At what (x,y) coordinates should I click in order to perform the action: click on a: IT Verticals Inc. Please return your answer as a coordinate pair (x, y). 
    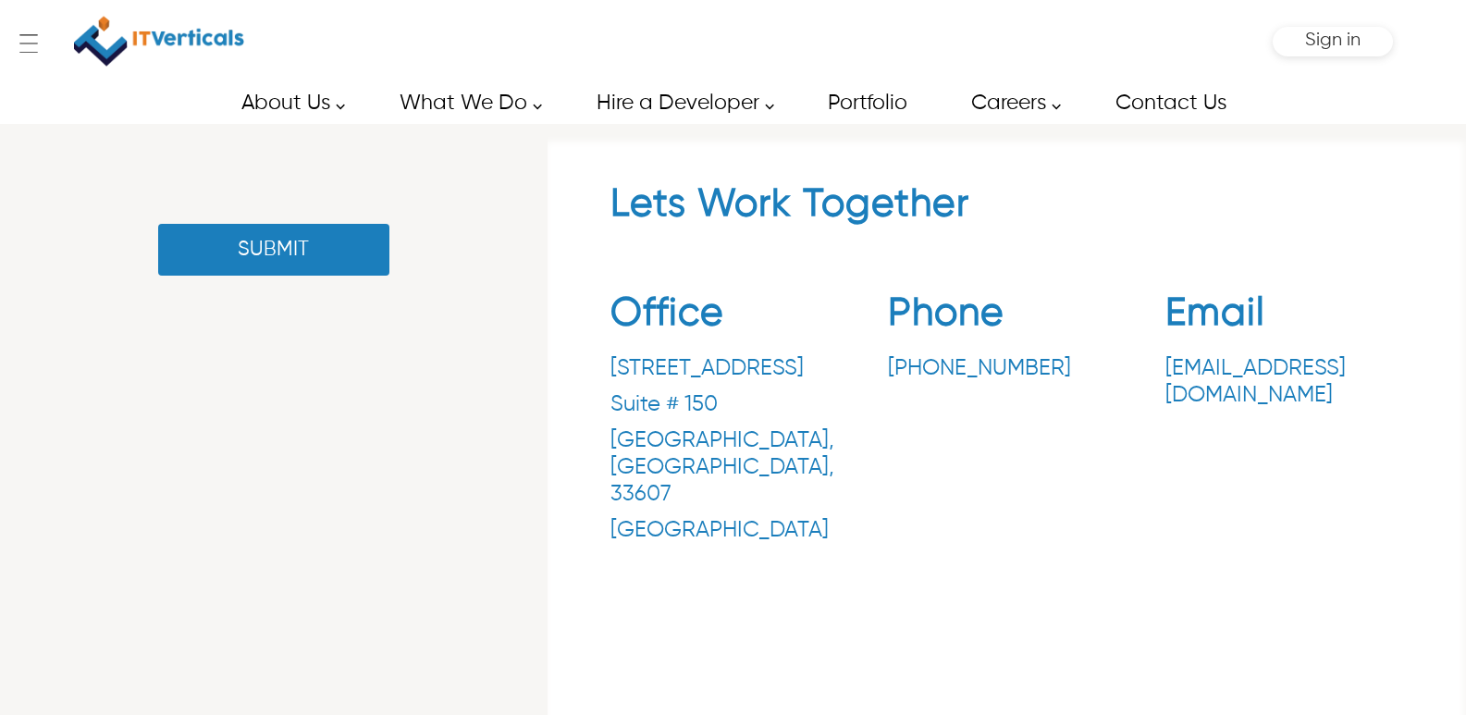
    Looking at the image, I should click on (158, 41).